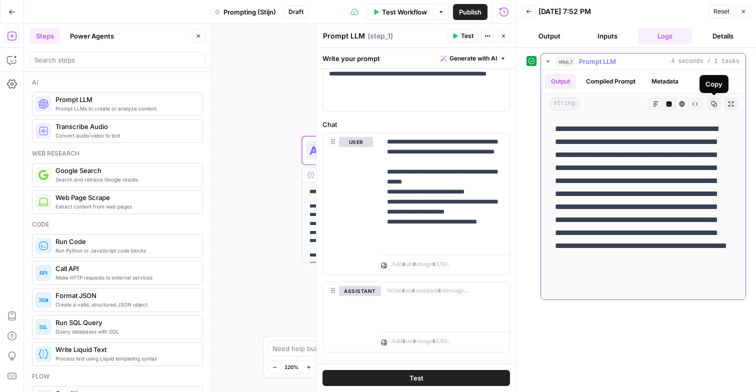 This screenshot has height=392, width=756. What do you see at coordinates (125, 250) in the screenshot?
I see `span: Run Python or JavaScript code blocks` at bounding box center [125, 250].